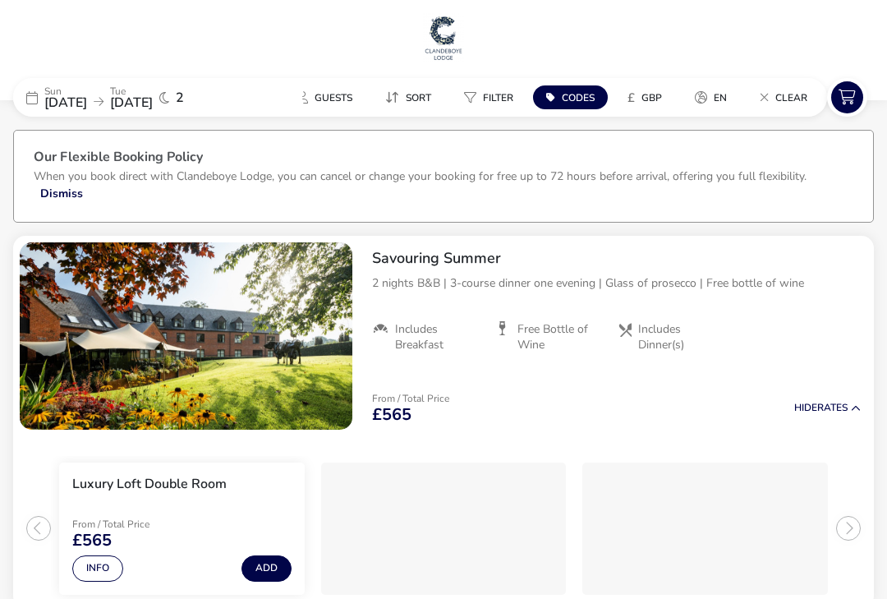 The image size is (887, 599). What do you see at coordinates (418, 98) in the screenshot?
I see `span: Sort` at bounding box center [418, 98].